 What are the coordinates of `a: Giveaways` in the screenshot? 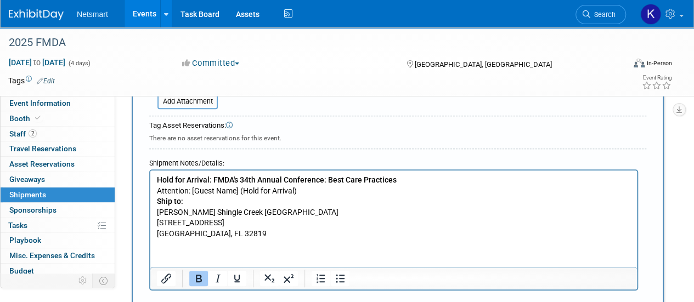 It's located at (58, 179).